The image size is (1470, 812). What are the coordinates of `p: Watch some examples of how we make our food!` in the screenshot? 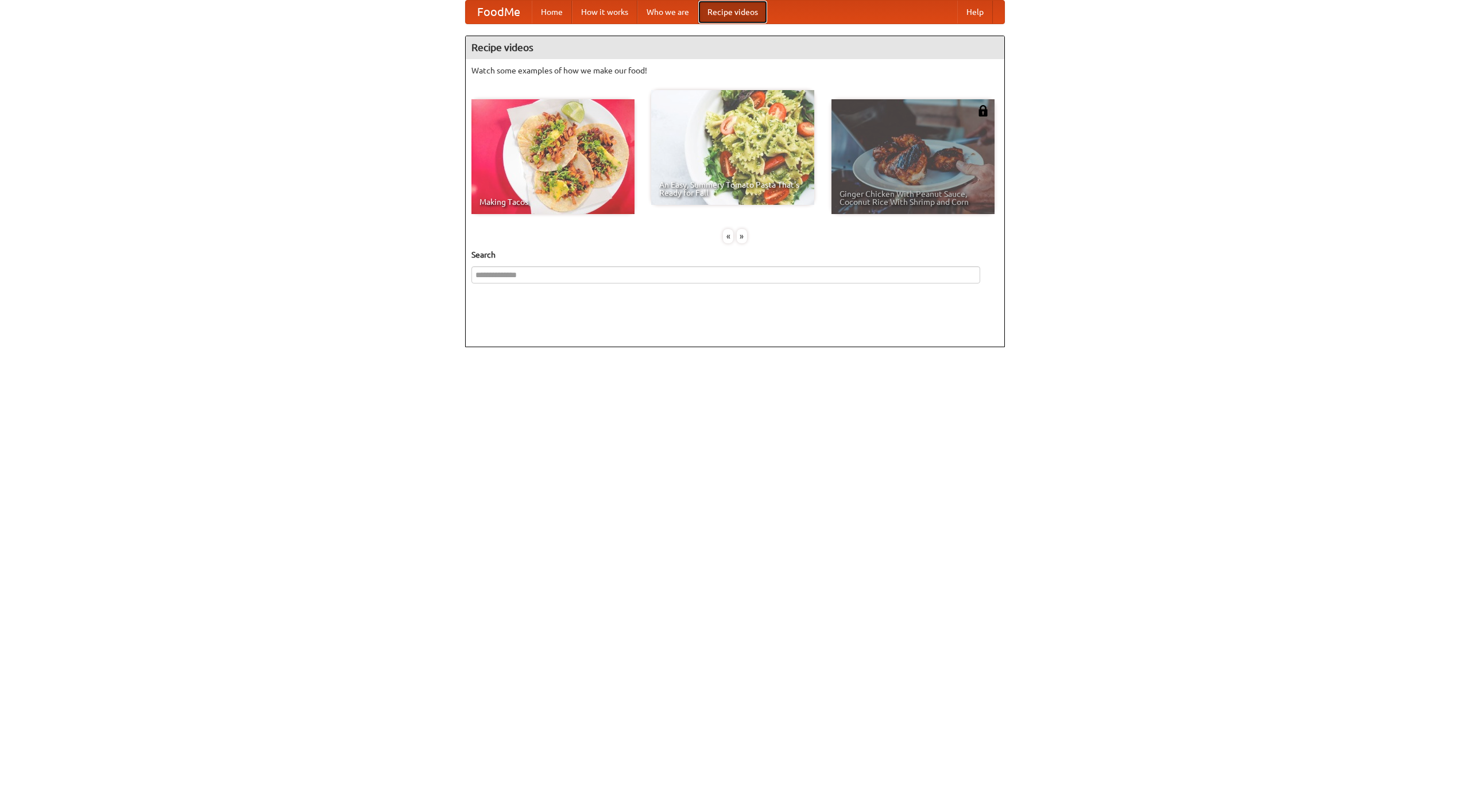 It's located at (735, 71).